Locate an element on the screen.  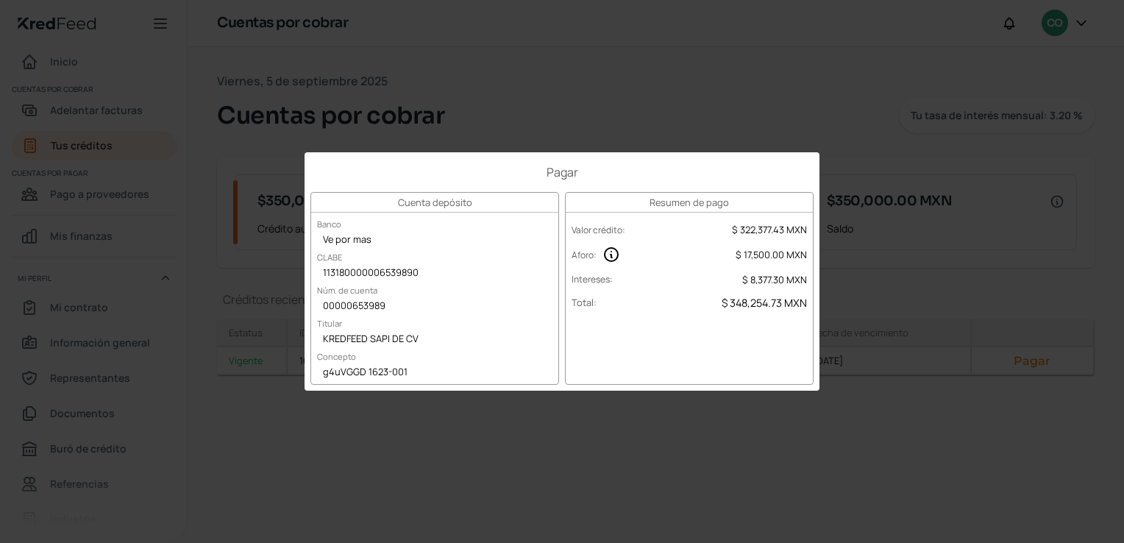
div: 00000653989 is located at coordinates (435, 307).